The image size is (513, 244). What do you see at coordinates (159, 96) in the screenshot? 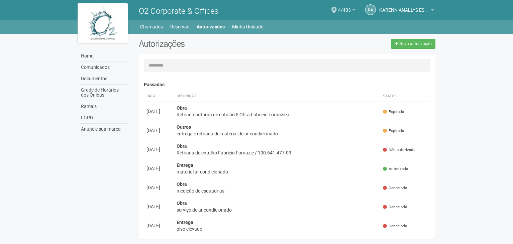
I see `th: Data` at bounding box center [159, 96].